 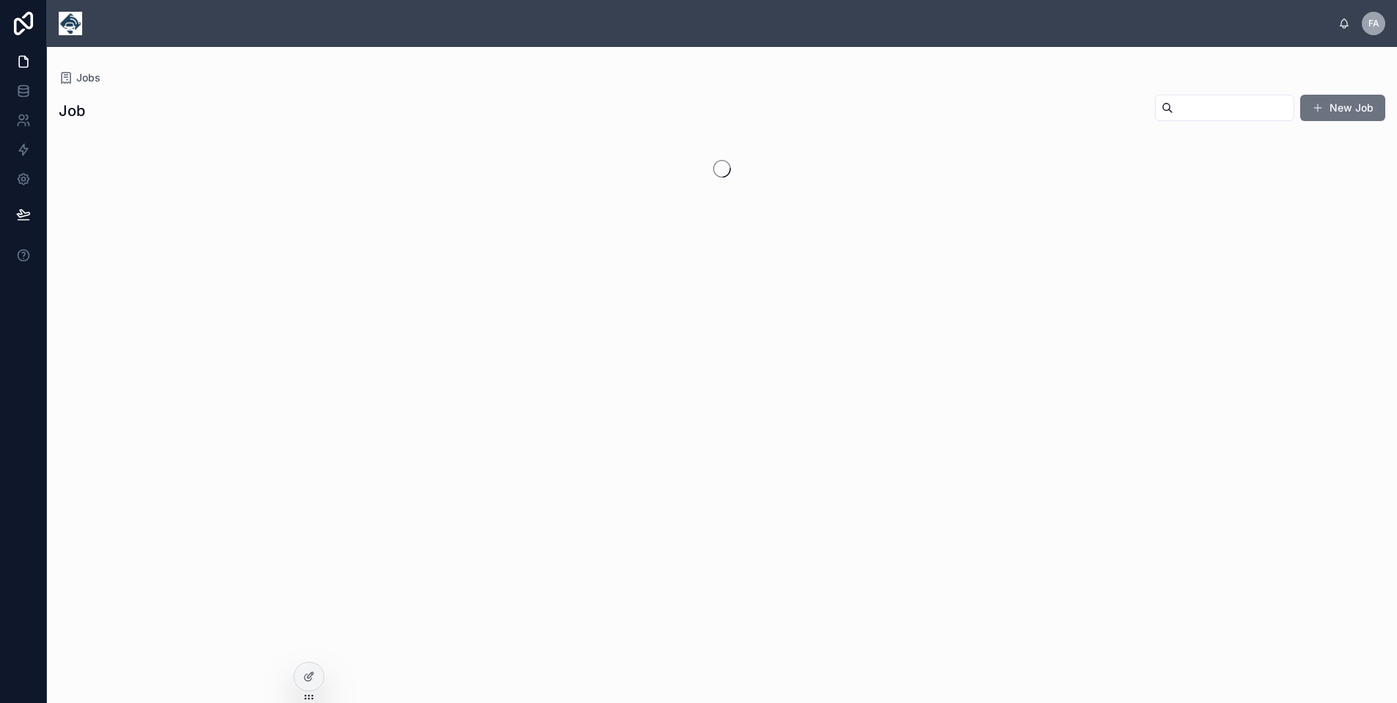 What do you see at coordinates (72, 111) in the screenshot?
I see `h1: Job` at bounding box center [72, 111].